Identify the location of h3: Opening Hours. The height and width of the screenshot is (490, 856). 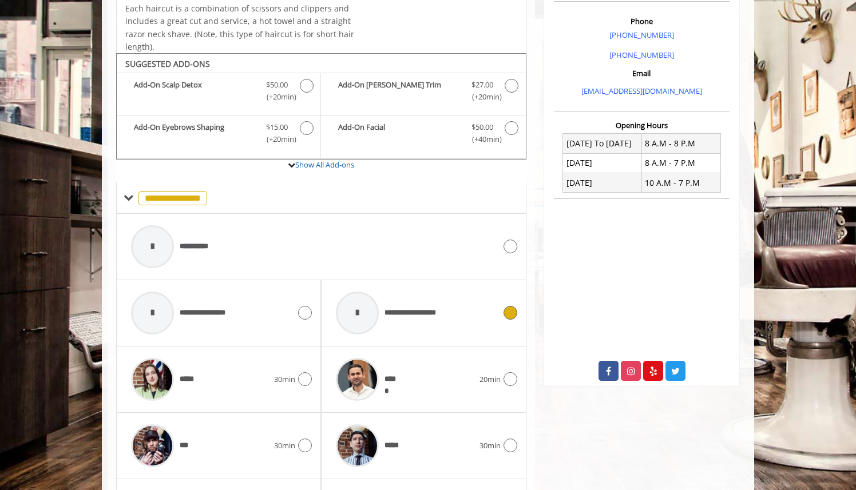
(641, 125).